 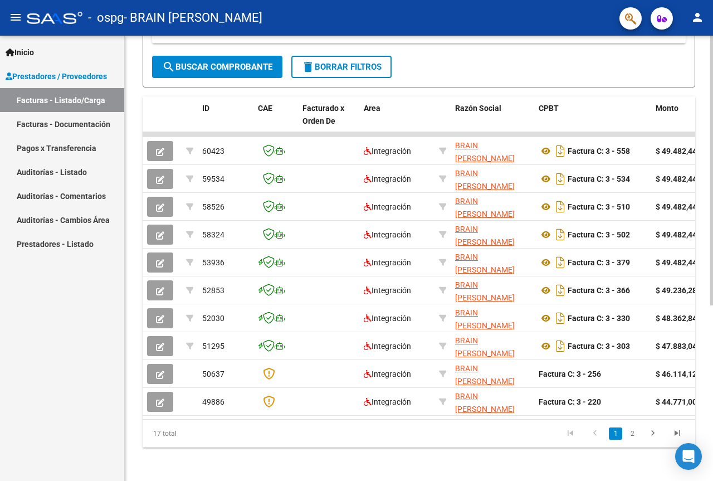 What do you see at coordinates (213, 402) in the screenshot?
I see `span: 49886` at bounding box center [213, 402].